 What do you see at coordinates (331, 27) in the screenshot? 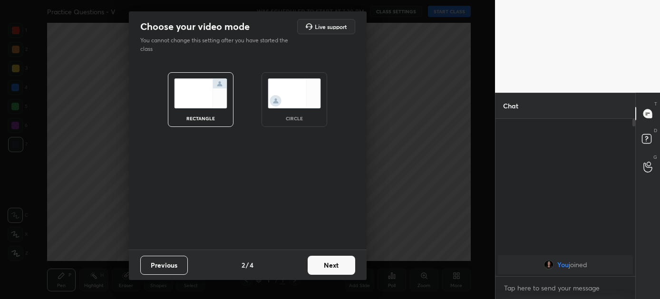
I see `h5: Live support` at bounding box center [331, 27].